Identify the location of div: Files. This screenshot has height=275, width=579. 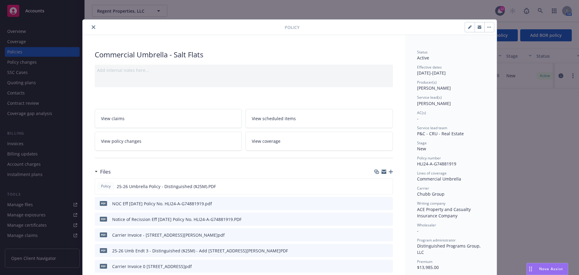
(102, 172).